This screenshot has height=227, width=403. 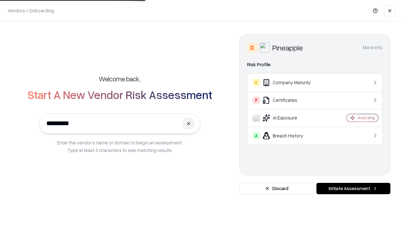 I want to click on div: Analyzing, so click(x=366, y=118).